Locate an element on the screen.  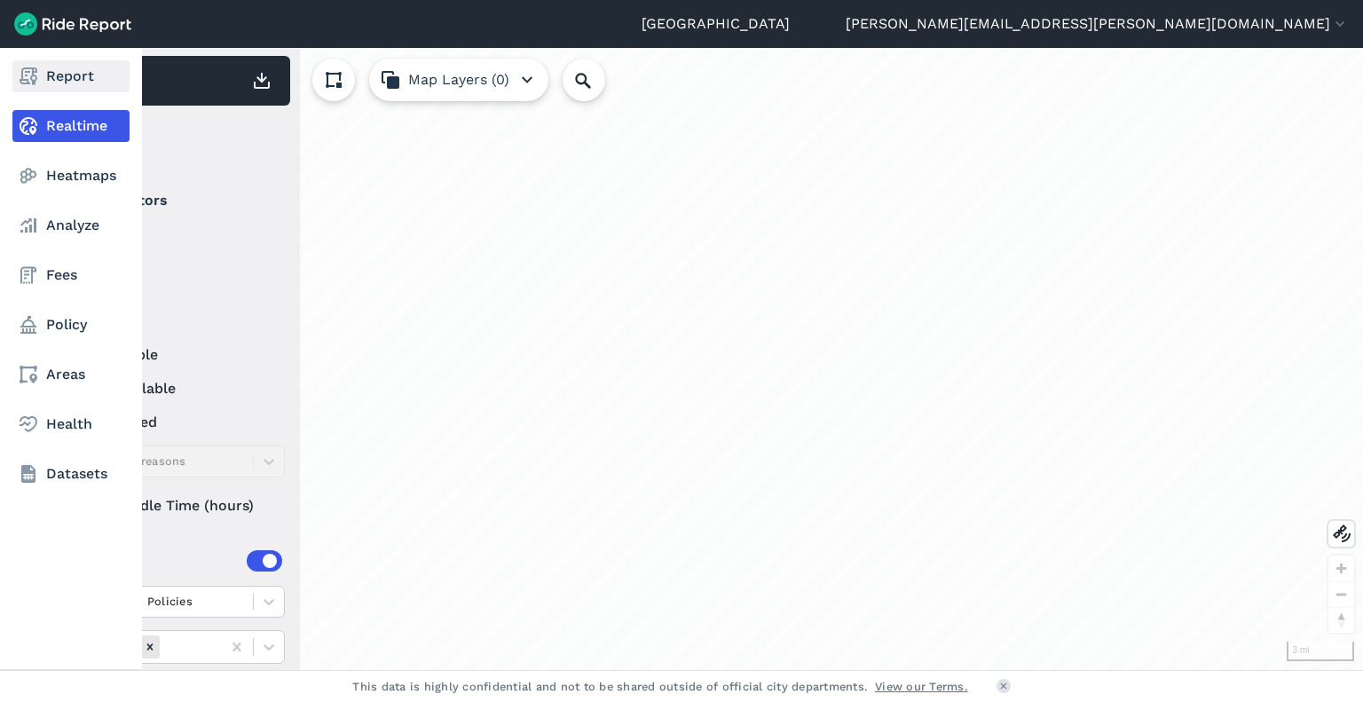
label: unavailable is located at coordinates (178, 389).